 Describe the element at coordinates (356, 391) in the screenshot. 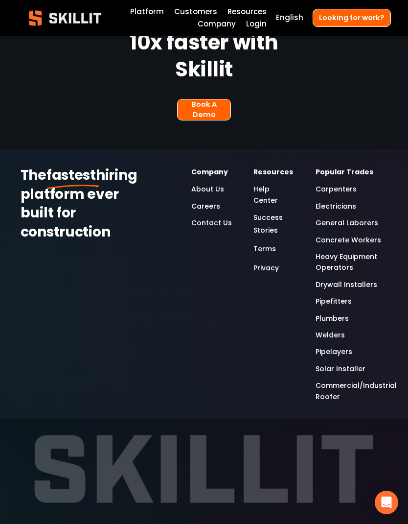

I see `a: Commercial/Industrial Roofer` at that location.